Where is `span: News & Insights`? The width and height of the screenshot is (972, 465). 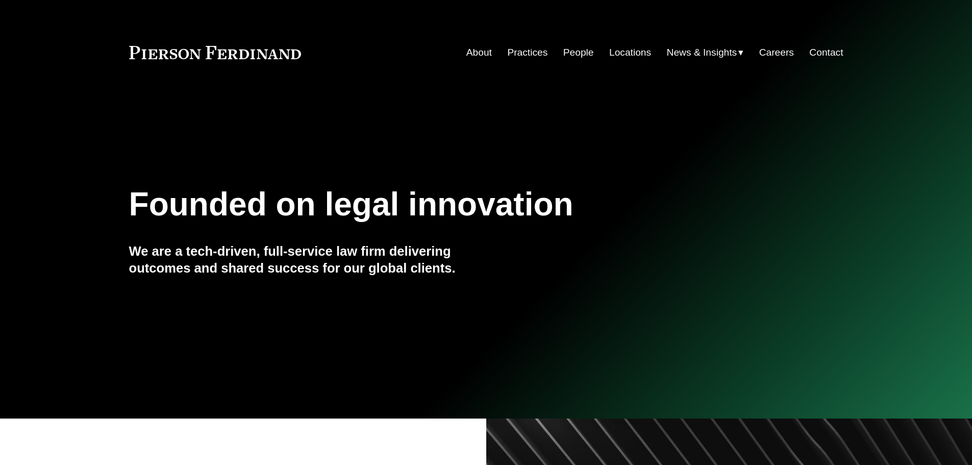 span: News & Insights is located at coordinates (702, 53).